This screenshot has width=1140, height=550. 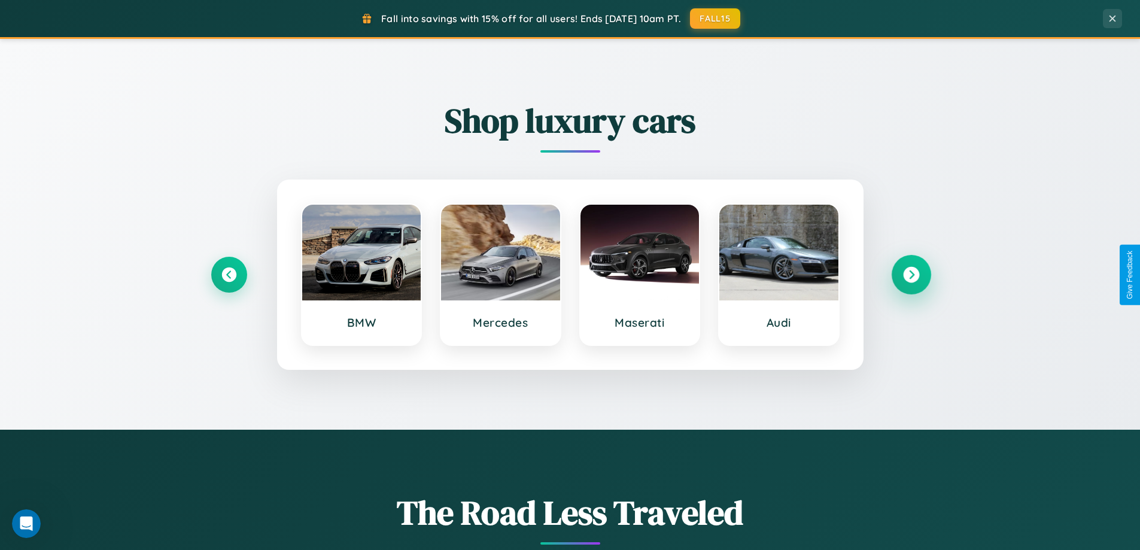 I want to click on div: Give Feedback, so click(x=1130, y=275).